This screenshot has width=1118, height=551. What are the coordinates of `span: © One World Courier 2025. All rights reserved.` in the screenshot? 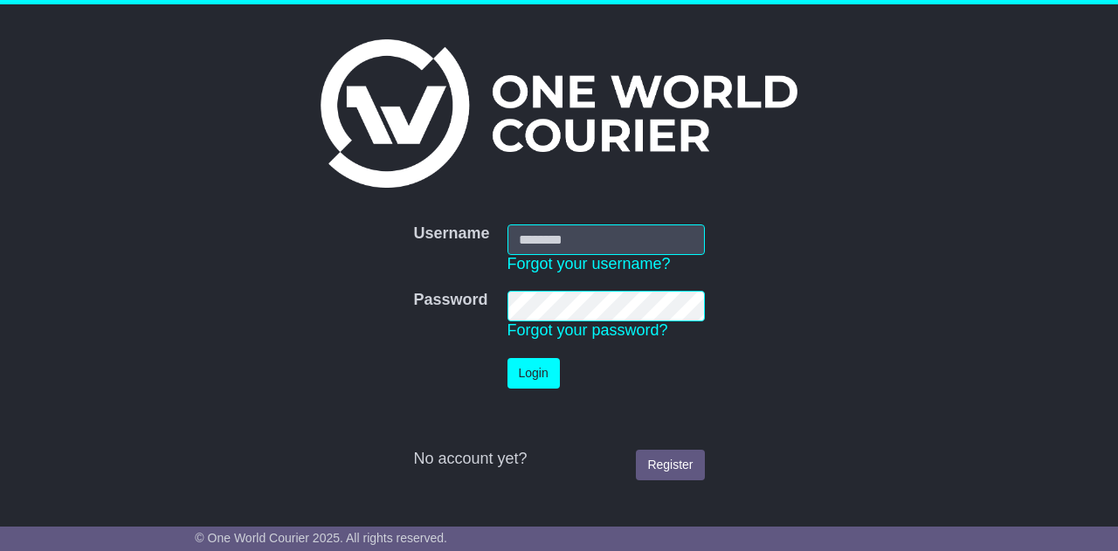 It's located at (321, 538).